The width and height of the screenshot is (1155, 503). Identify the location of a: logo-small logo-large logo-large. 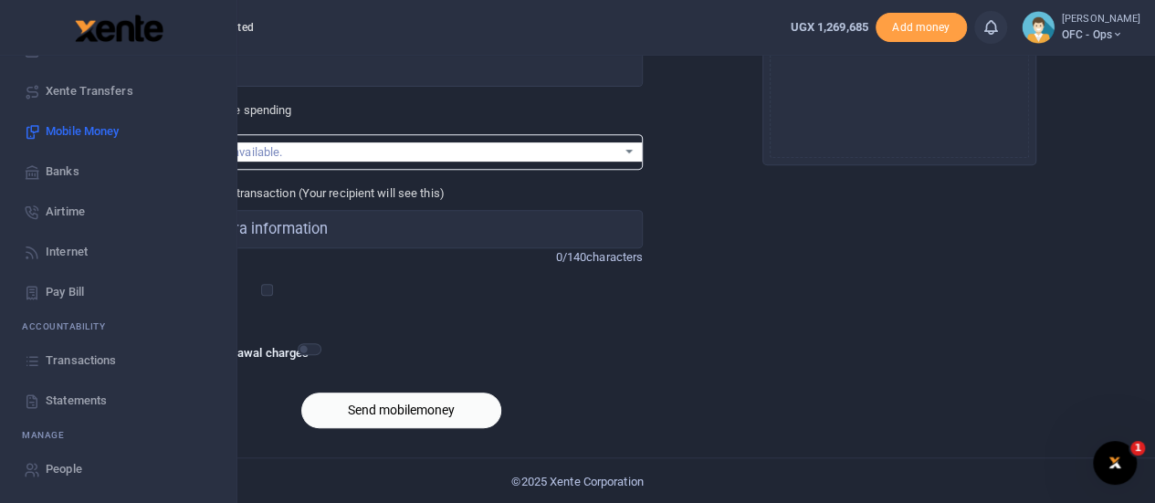
(118, 26).